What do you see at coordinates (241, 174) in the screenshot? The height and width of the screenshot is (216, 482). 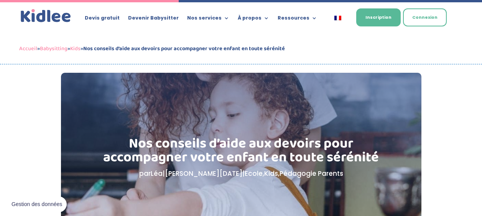 I see `p: par | | , ,` at bounding box center [241, 174].